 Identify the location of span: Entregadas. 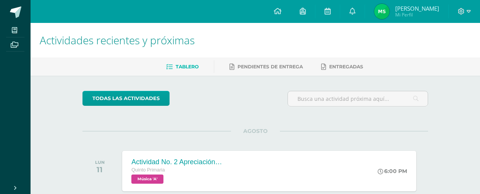
(346, 66).